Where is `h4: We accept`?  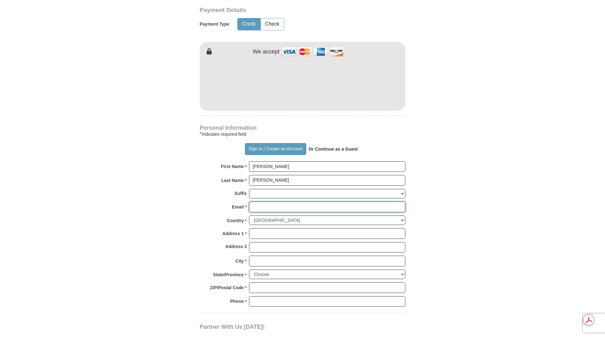 h4: We accept is located at coordinates (266, 52).